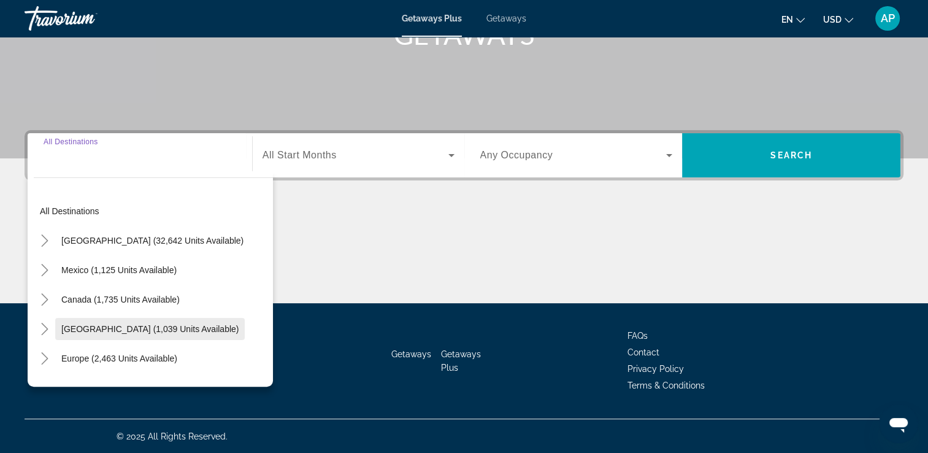 Image resolution: width=928 pixels, height=453 pixels. I want to click on span: © 2025 All Rights Reserved., so click(172, 436).